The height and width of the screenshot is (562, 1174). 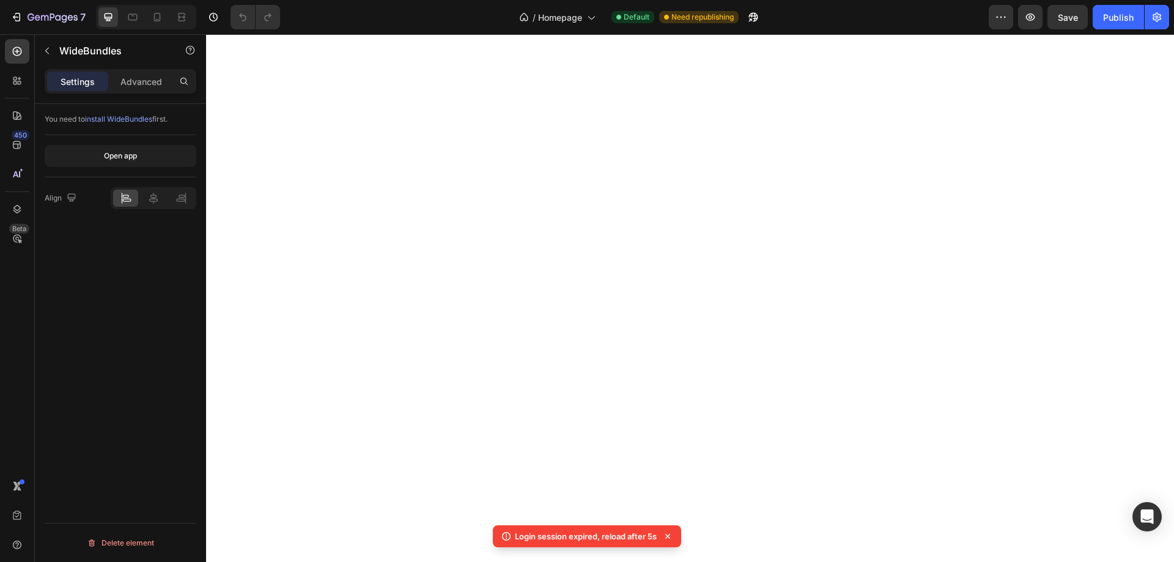 What do you see at coordinates (636, 17) in the screenshot?
I see `span: Default` at bounding box center [636, 17].